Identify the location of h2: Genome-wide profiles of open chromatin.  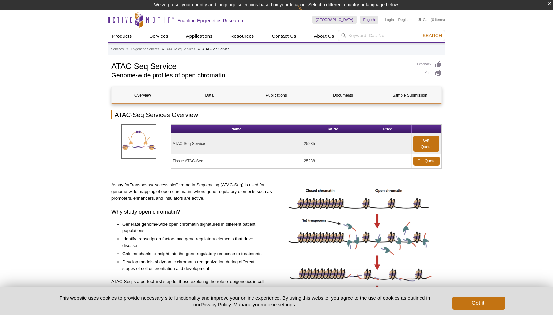
(261, 75).